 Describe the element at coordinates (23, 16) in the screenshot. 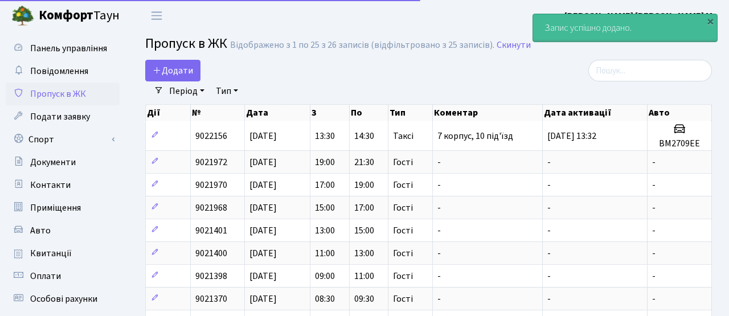

I see `img: logo.png` at that location.